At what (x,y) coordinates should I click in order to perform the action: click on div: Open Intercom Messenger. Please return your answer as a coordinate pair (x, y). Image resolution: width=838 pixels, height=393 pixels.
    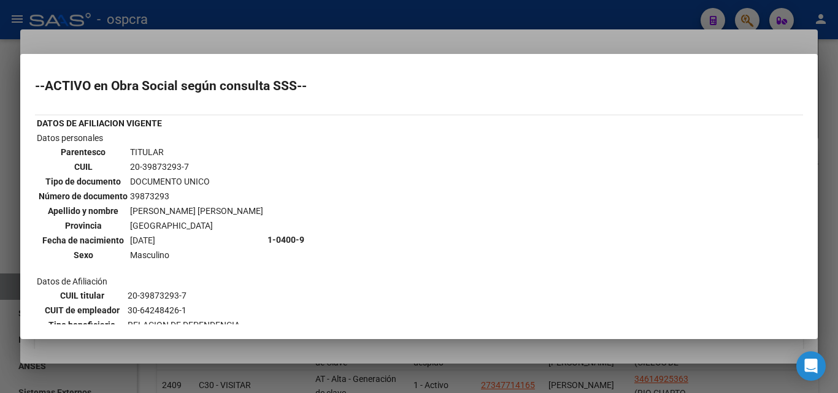
    Looking at the image, I should click on (811, 366).